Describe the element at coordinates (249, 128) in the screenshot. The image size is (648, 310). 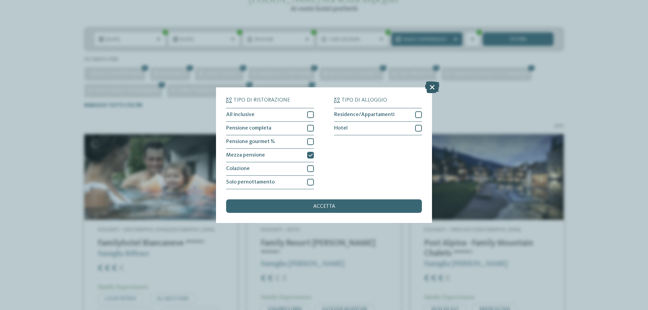
I see `span: Pensione completa` at that location.